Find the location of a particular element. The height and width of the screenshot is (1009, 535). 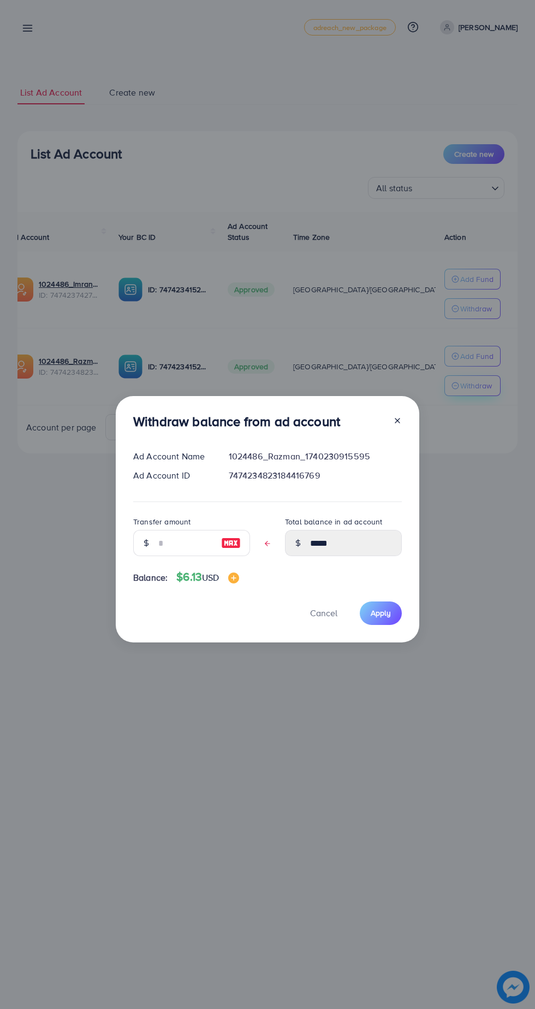

button: Cancel is located at coordinates (324, 613).